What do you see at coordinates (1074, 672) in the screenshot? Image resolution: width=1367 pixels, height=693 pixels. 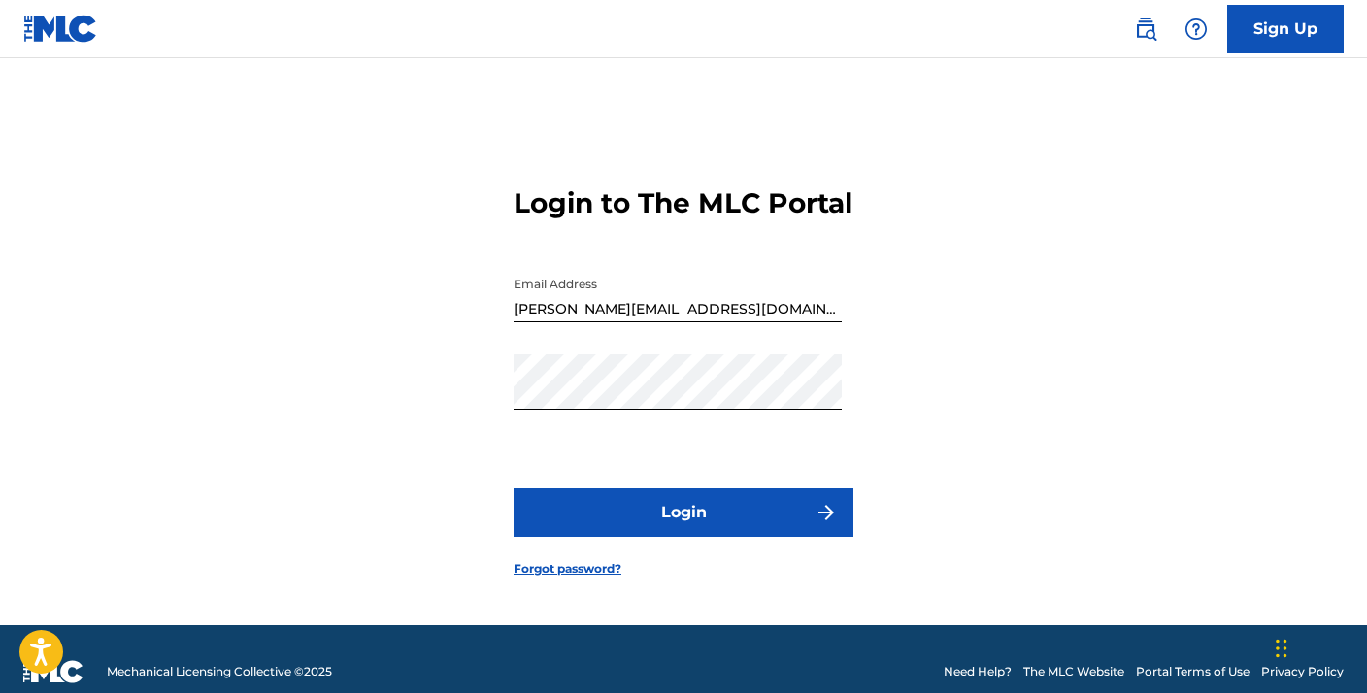 I see `a: The MLC Website` at bounding box center [1074, 672].